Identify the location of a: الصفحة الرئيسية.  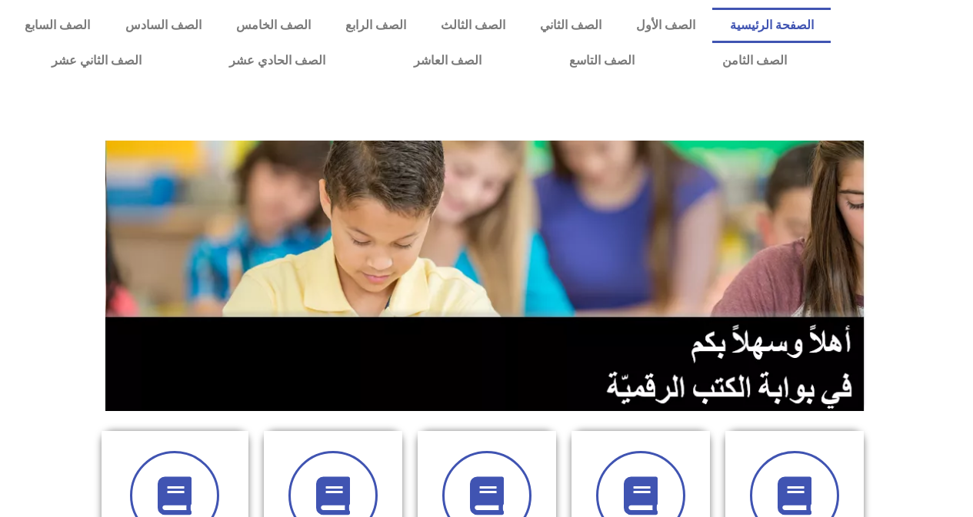
(771, 25).